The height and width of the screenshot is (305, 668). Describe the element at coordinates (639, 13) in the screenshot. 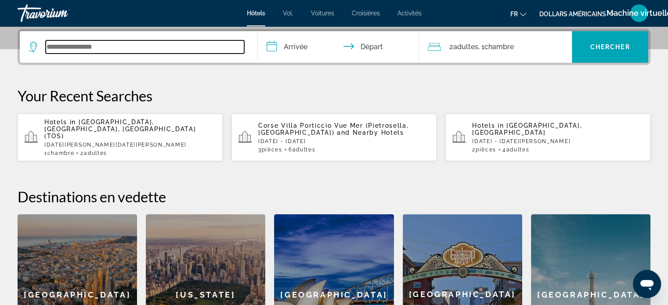

I see `button: Menu utilisateur` at that location.